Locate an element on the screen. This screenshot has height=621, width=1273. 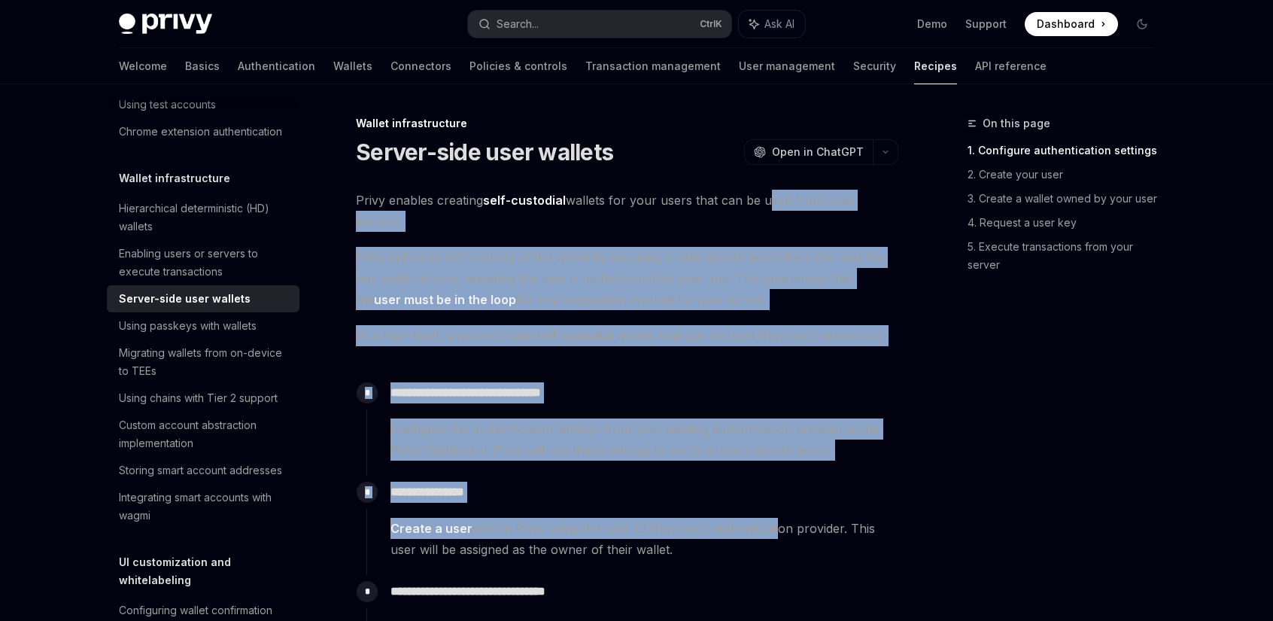
a: 3. Create a wallet owned by your user is located at coordinates (1067, 199).